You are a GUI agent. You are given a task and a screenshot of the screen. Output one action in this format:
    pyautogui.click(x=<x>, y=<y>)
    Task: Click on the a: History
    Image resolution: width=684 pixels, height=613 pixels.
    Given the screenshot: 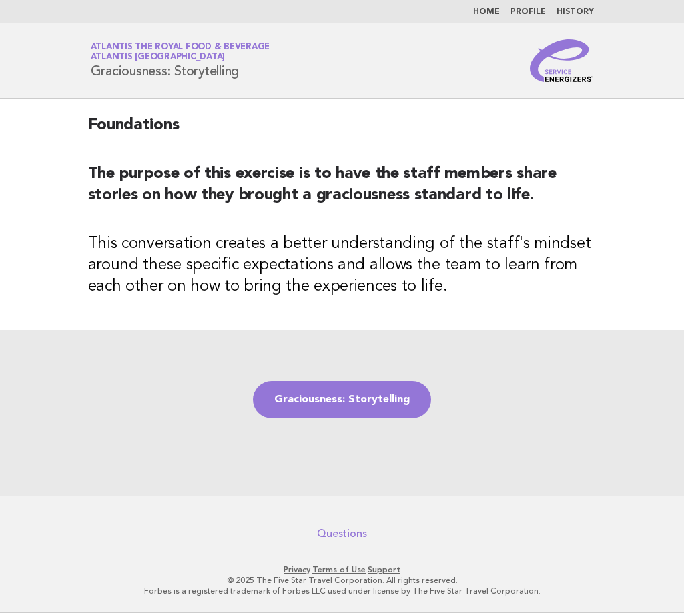 What is the action you would take?
    pyautogui.click(x=575, y=12)
    